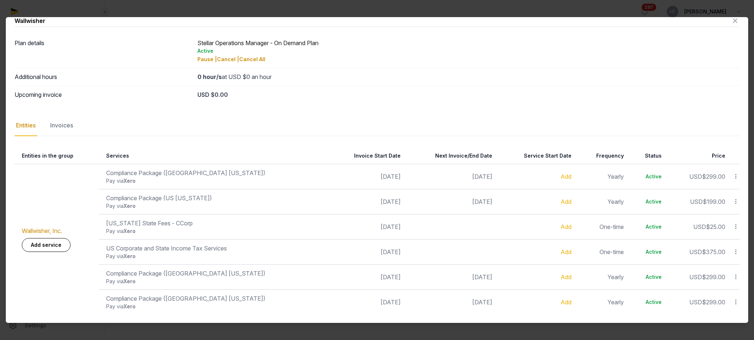 The height and width of the screenshot is (340, 754). I want to click on dt: Plan details, so click(103, 51).